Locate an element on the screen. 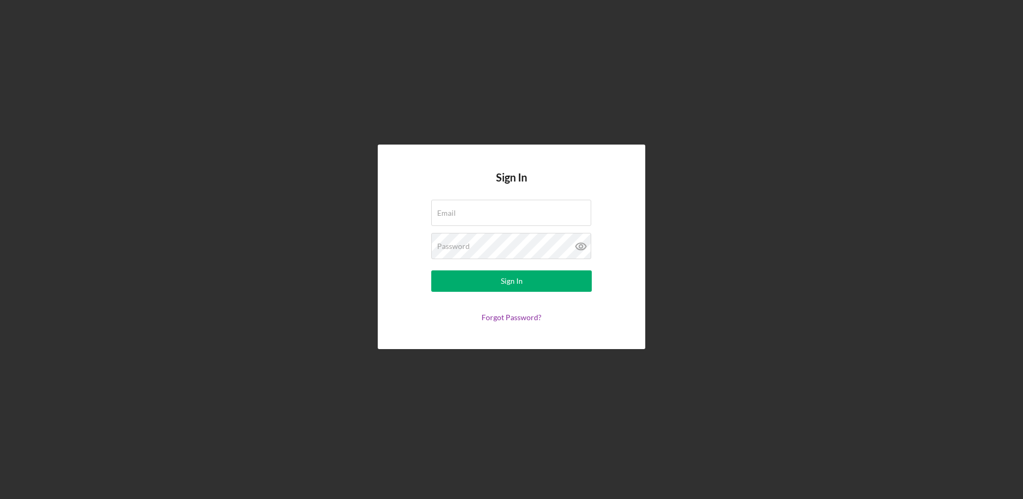 Image resolution: width=1023 pixels, height=499 pixels. button: Sign In is located at coordinates (512, 281).